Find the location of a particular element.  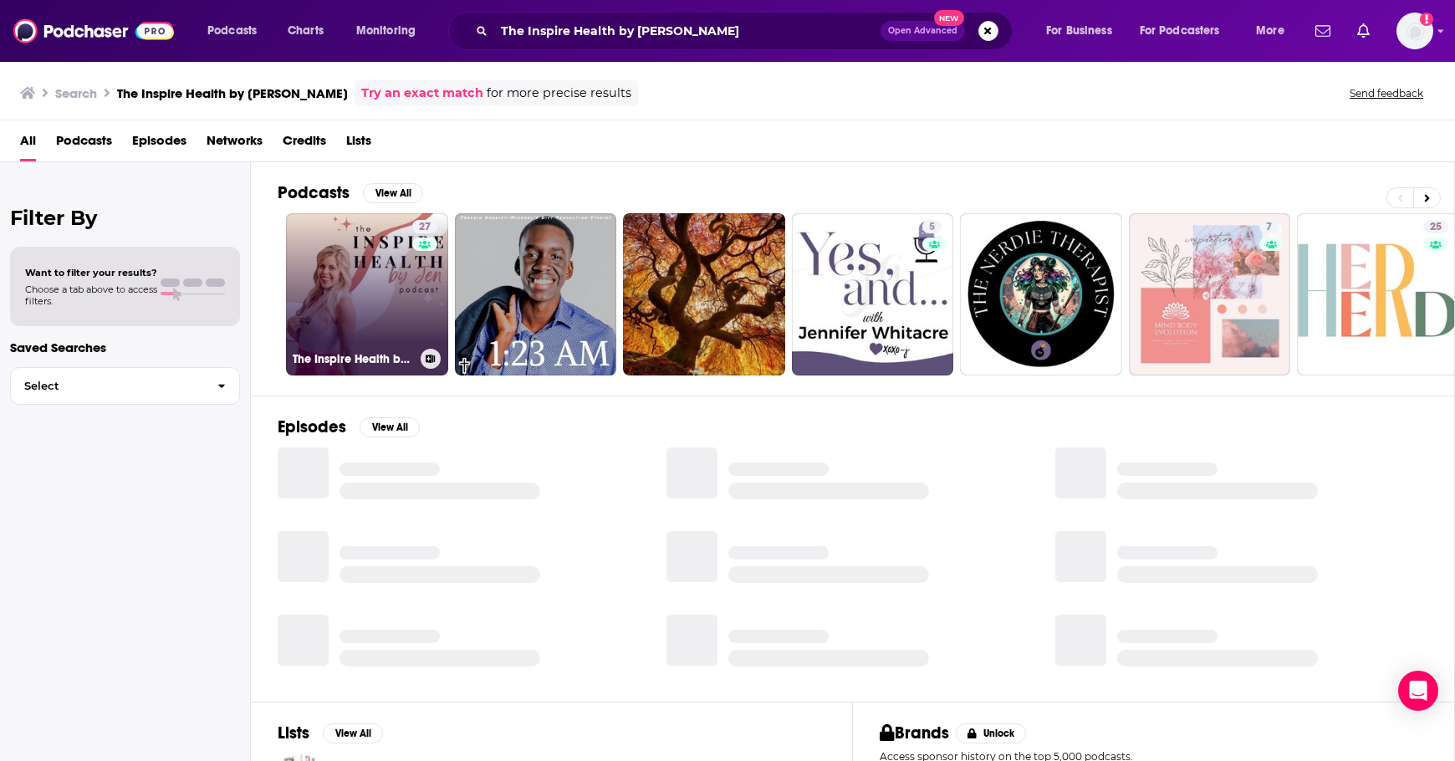

img: Podchaser - Follow, Share and Rate Podcasts is located at coordinates (94, 31).